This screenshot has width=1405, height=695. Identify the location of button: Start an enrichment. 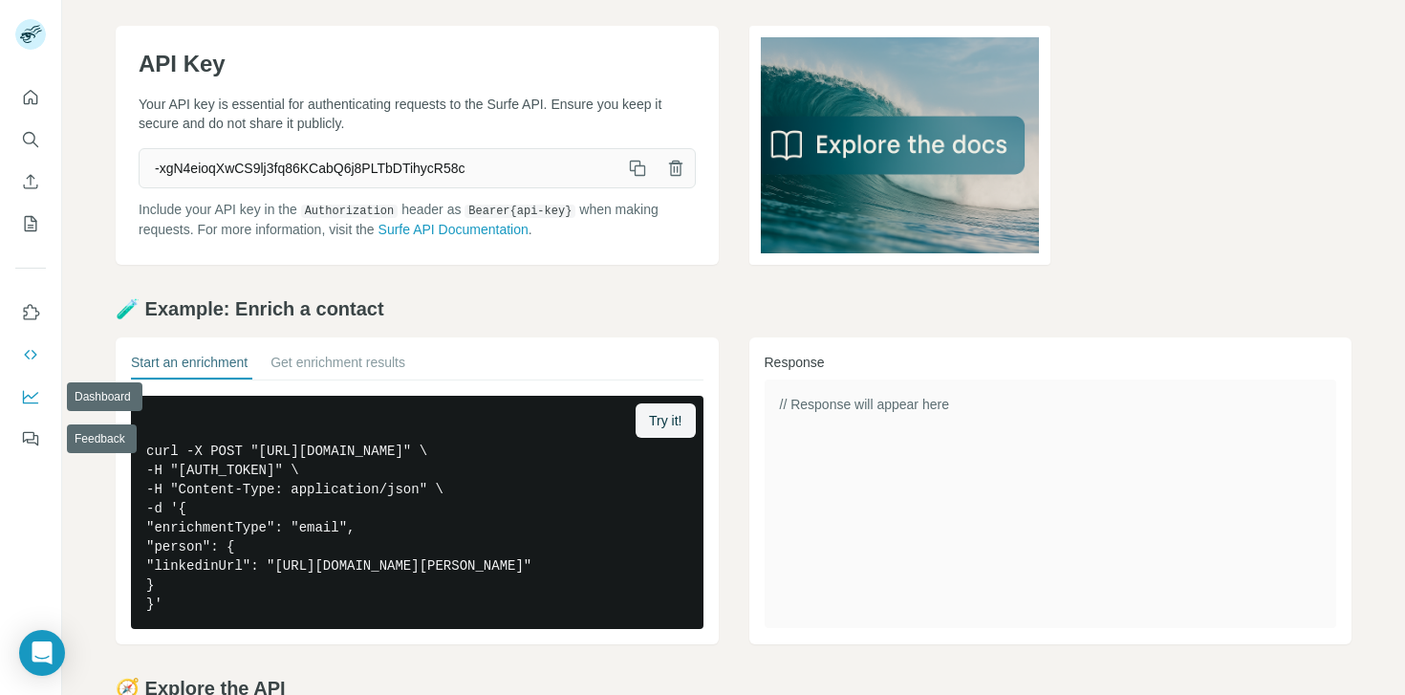
(189, 366).